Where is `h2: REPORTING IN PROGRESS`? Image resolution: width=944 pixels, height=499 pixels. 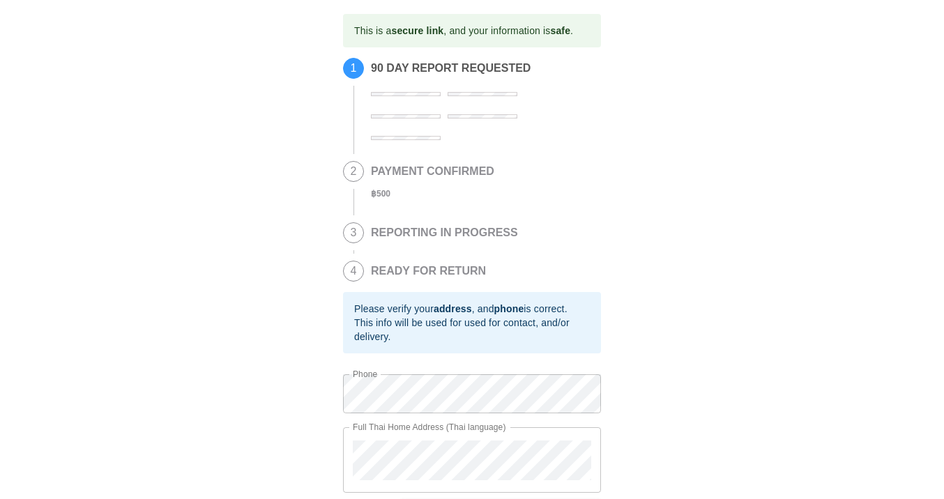 h2: REPORTING IN PROGRESS is located at coordinates (444, 233).